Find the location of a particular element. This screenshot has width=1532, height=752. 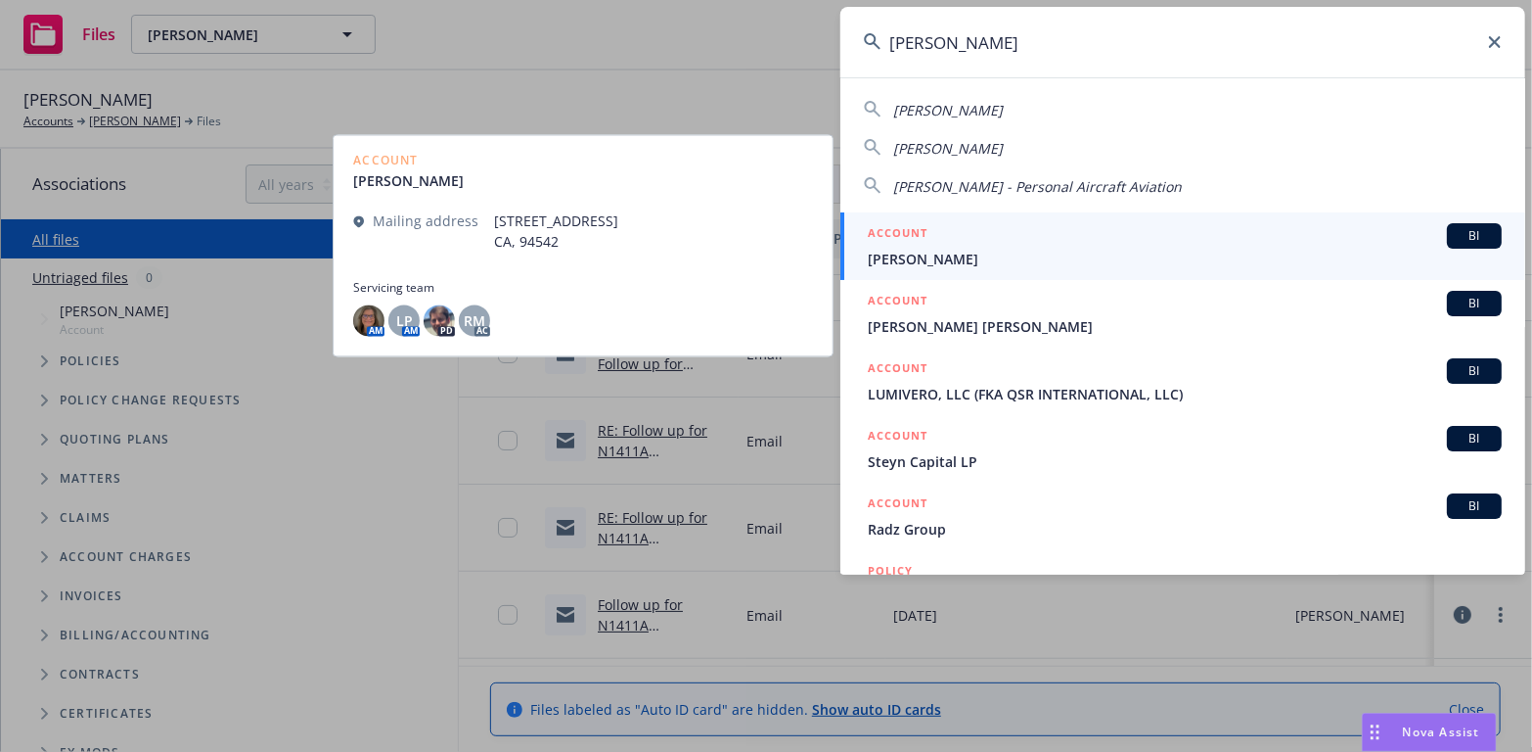

a: ACCOUNTBISteyn Capital LP is located at coordinates (1183, 448).